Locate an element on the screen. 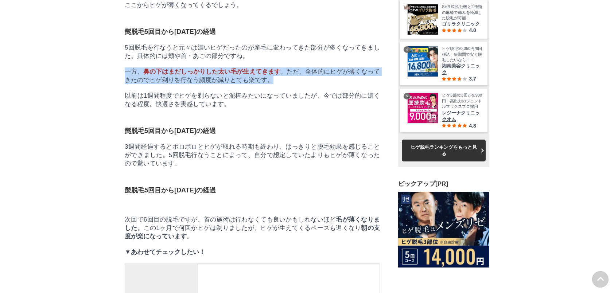 This screenshot has width=614, height=293. p: ここからヒゲが薄くなってくるでしょう。 is located at coordinates (252, 5).